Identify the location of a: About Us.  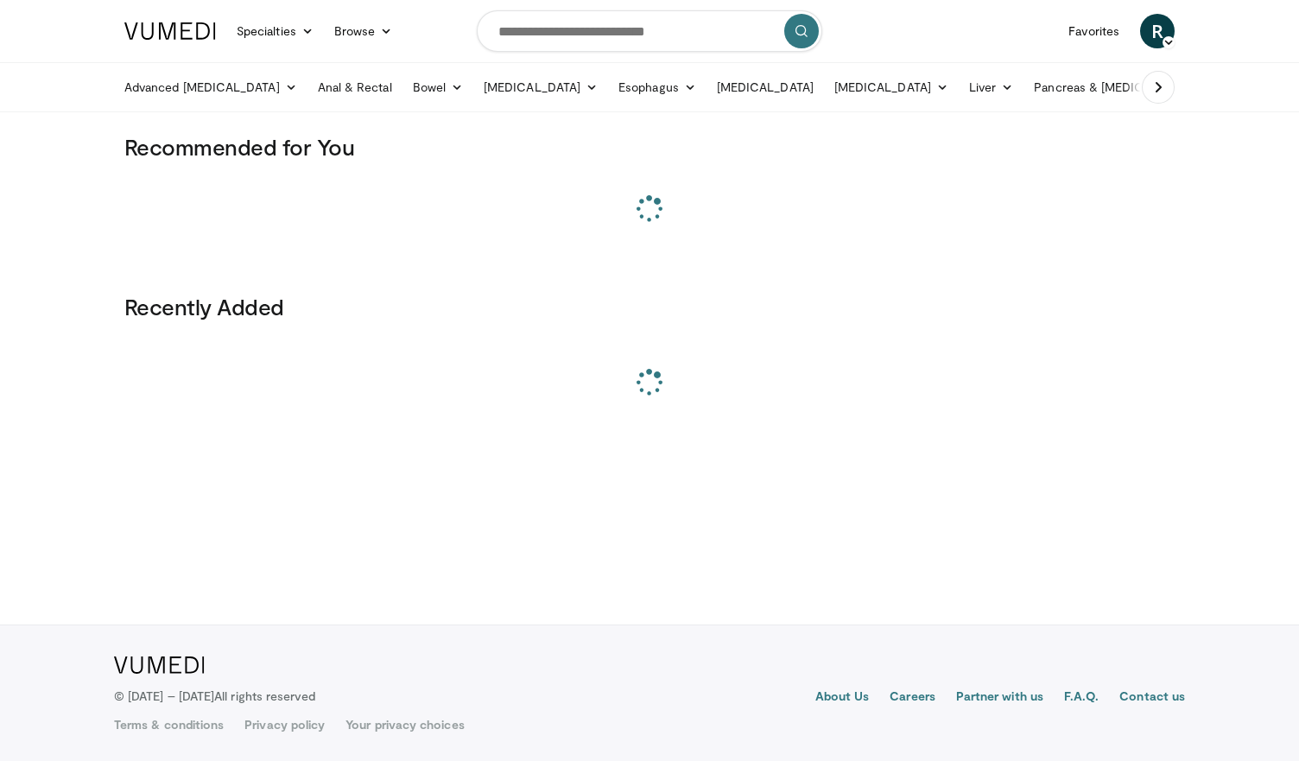
(842, 698).